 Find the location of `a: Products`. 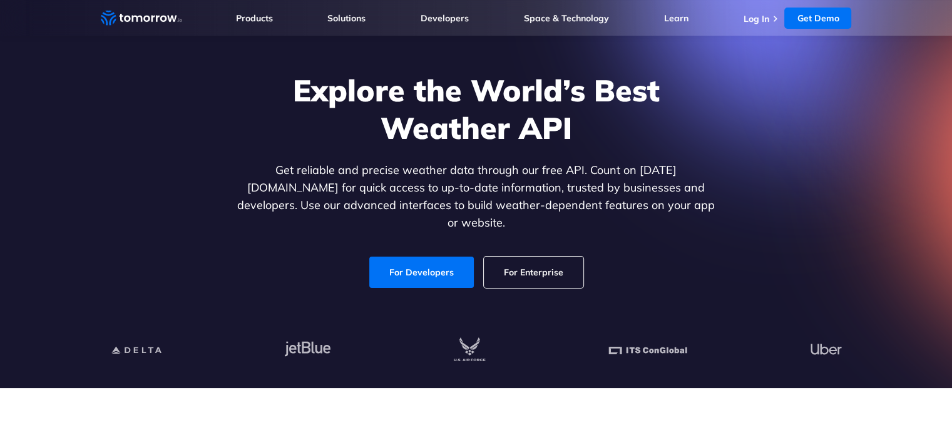

a: Products is located at coordinates (254, 18).